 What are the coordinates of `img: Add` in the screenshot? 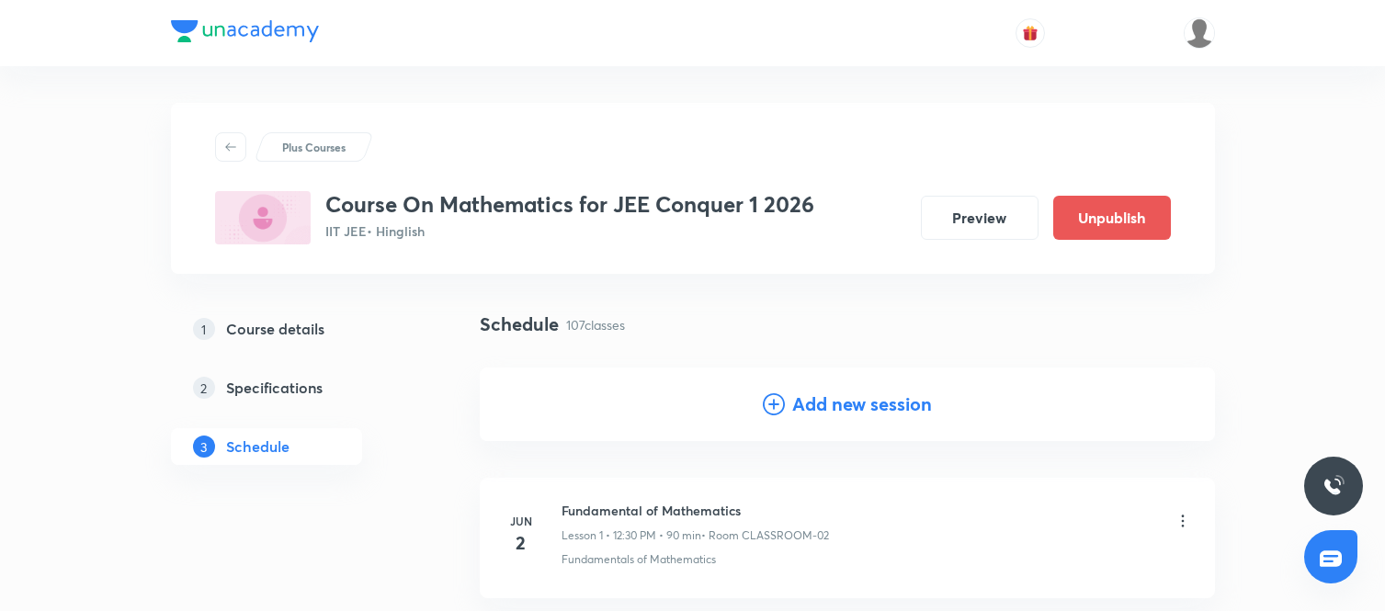 It's located at (1178, 404).